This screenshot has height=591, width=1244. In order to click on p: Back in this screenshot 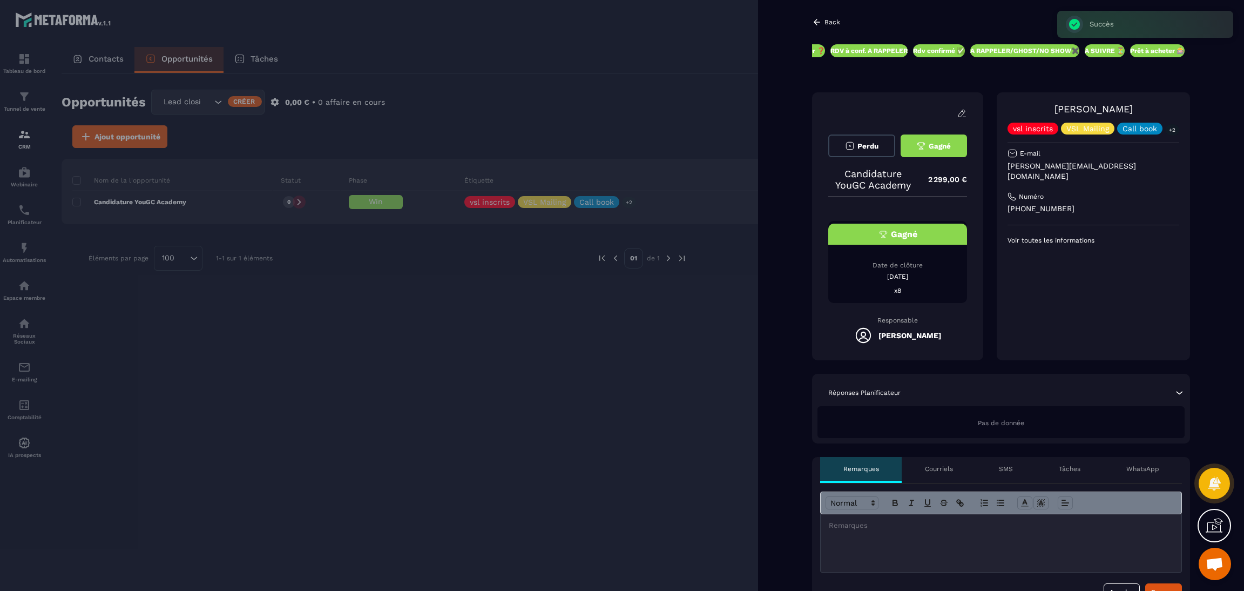, I will do `click(832, 22)`.